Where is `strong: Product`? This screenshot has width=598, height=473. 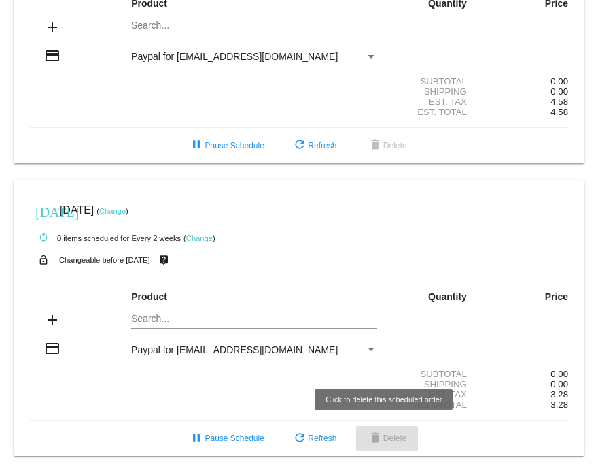 strong: Product is located at coordinates (149, 296).